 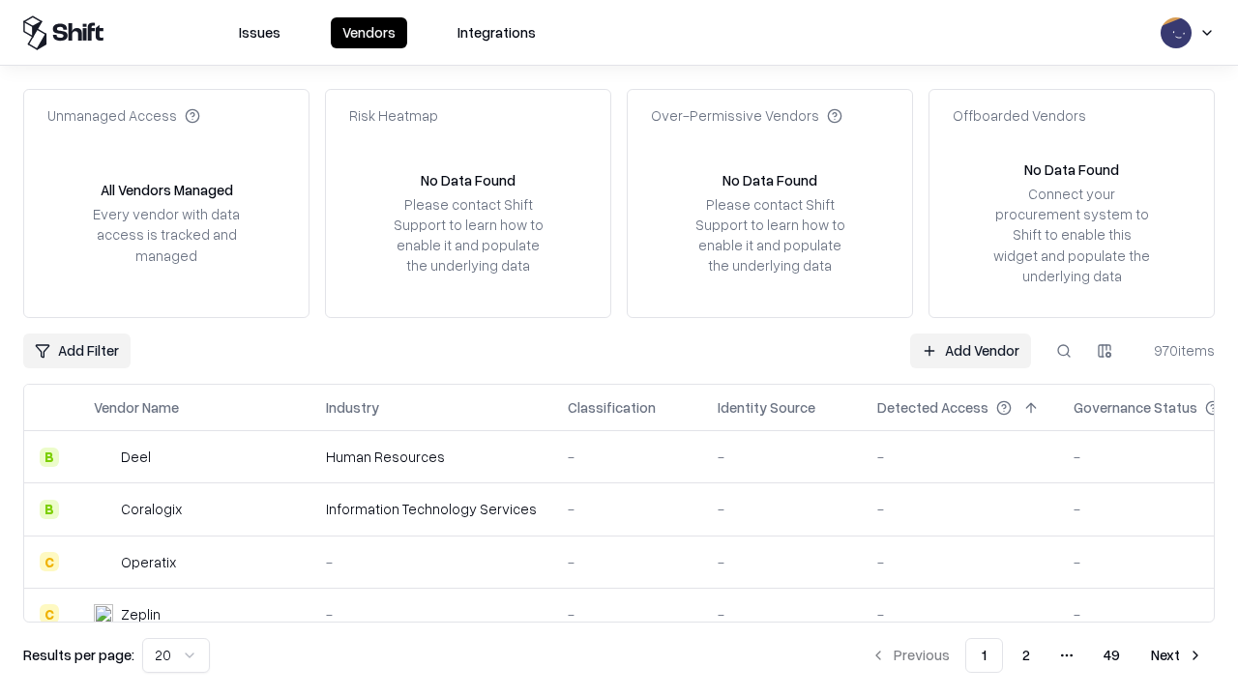 What do you see at coordinates (1176, 350) in the screenshot?
I see `div: 970 items` at bounding box center [1176, 350].